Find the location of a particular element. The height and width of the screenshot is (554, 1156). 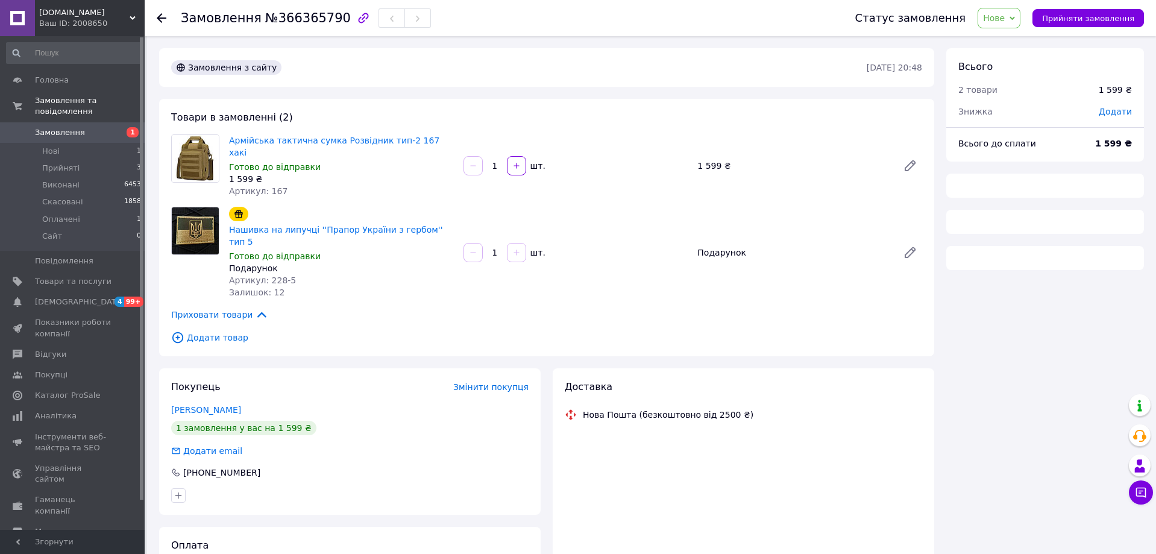

span: Знижка is located at coordinates (975, 111).